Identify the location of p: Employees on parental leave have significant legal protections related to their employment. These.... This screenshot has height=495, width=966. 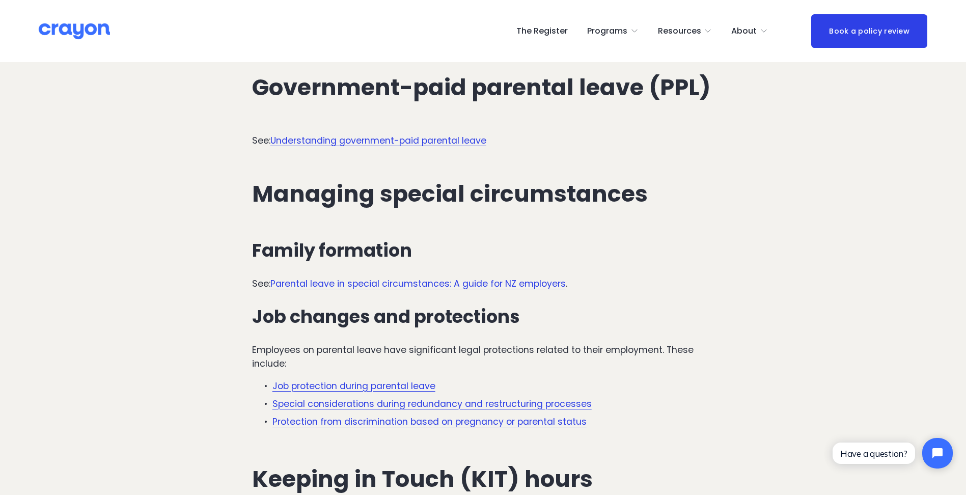
(483, 356).